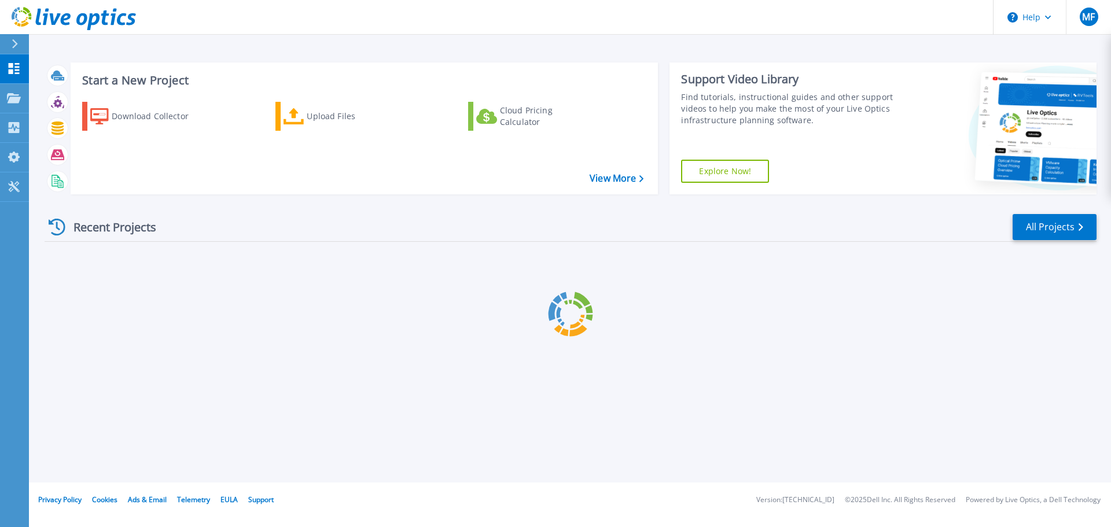  Describe the element at coordinates (1033, 500) in the screenshot. I see `li: Powered by Live Optics, a Dell Technology` at that location.